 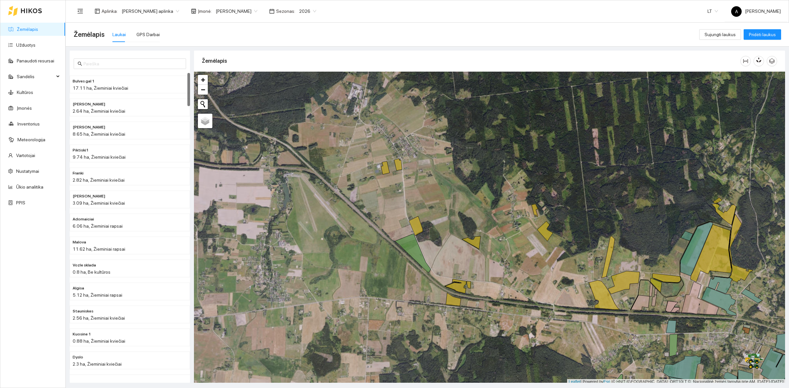 I want to click on button: menu-fold, so click(x=80, y=11).